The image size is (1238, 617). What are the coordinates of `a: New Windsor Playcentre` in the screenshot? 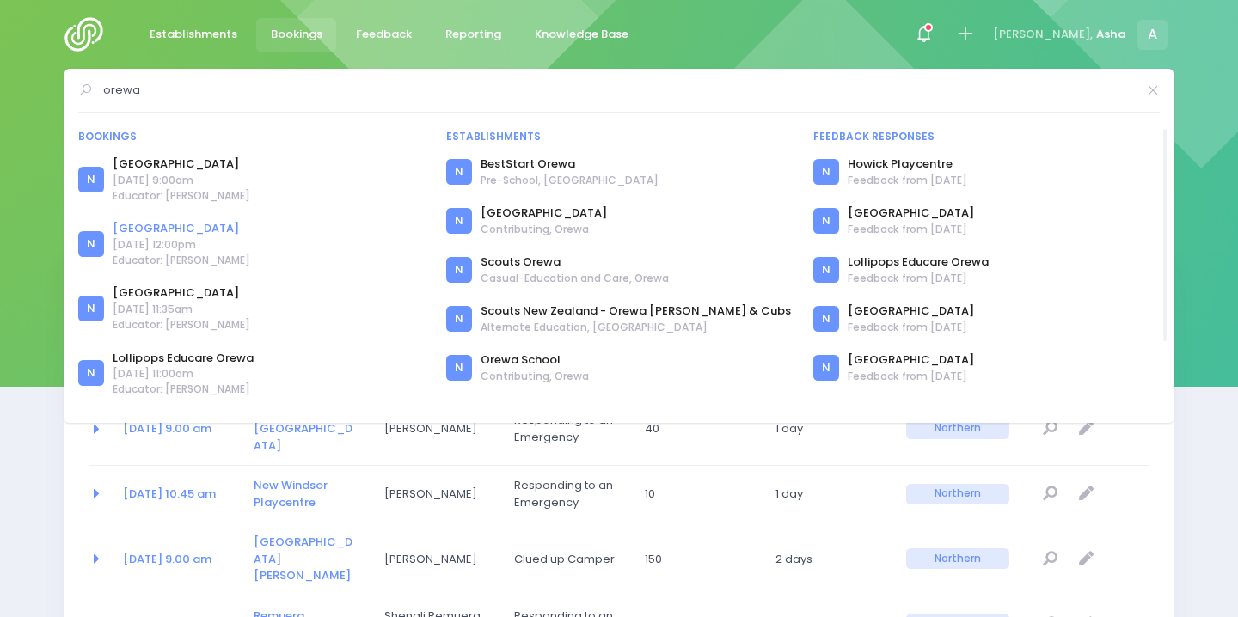 It's located at (290, 493).